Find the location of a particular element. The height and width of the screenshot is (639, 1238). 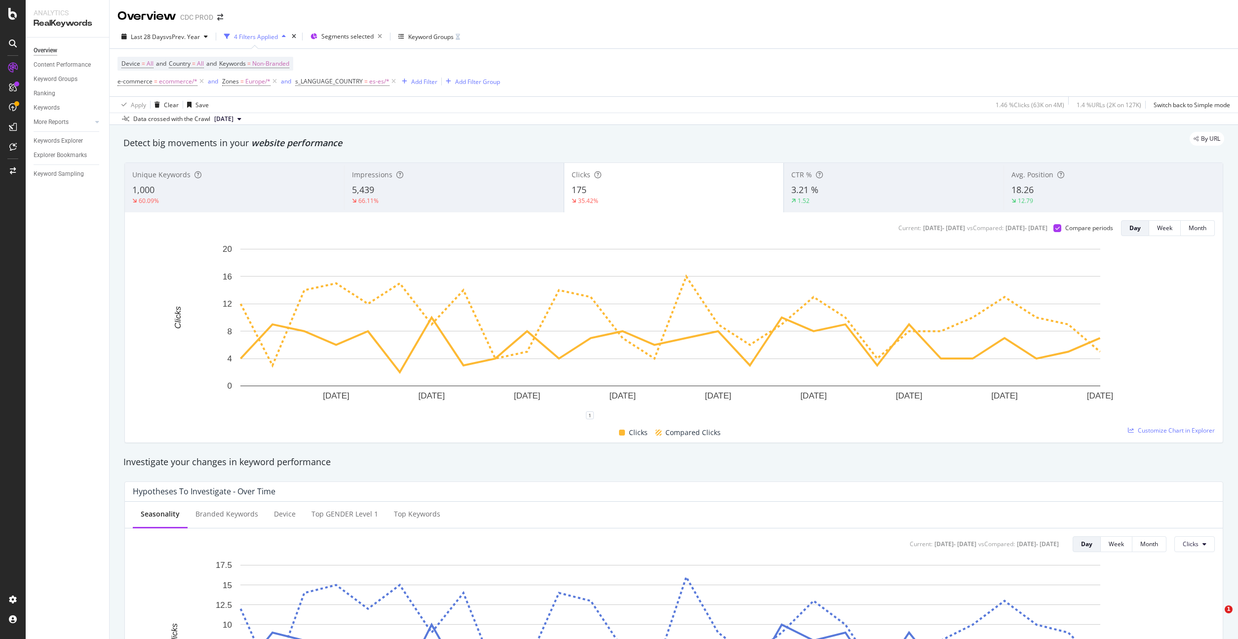

div: 1.4 % URLs ( 2K on 127K ) is located at coordinates (1109, 105).